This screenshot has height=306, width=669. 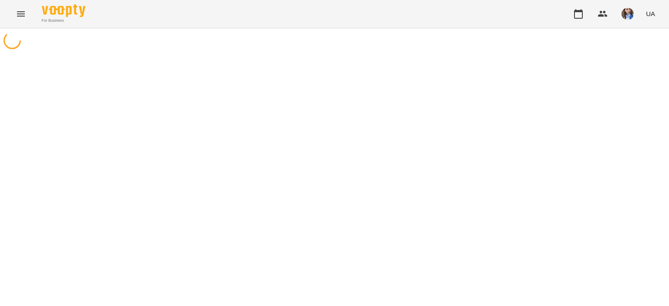 I want to click on button: Menu, so click(x=21, y=14).